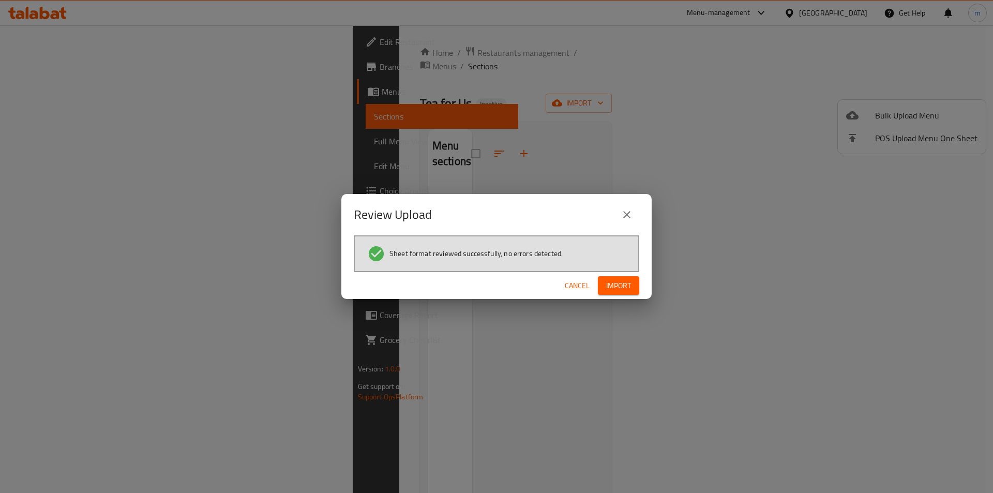 The width and height of the screenshot is (993, 493). What do you see at coordinates (577, 285) in the screenshot?
I see `button: Cancel` at bounding box center [577, 285].